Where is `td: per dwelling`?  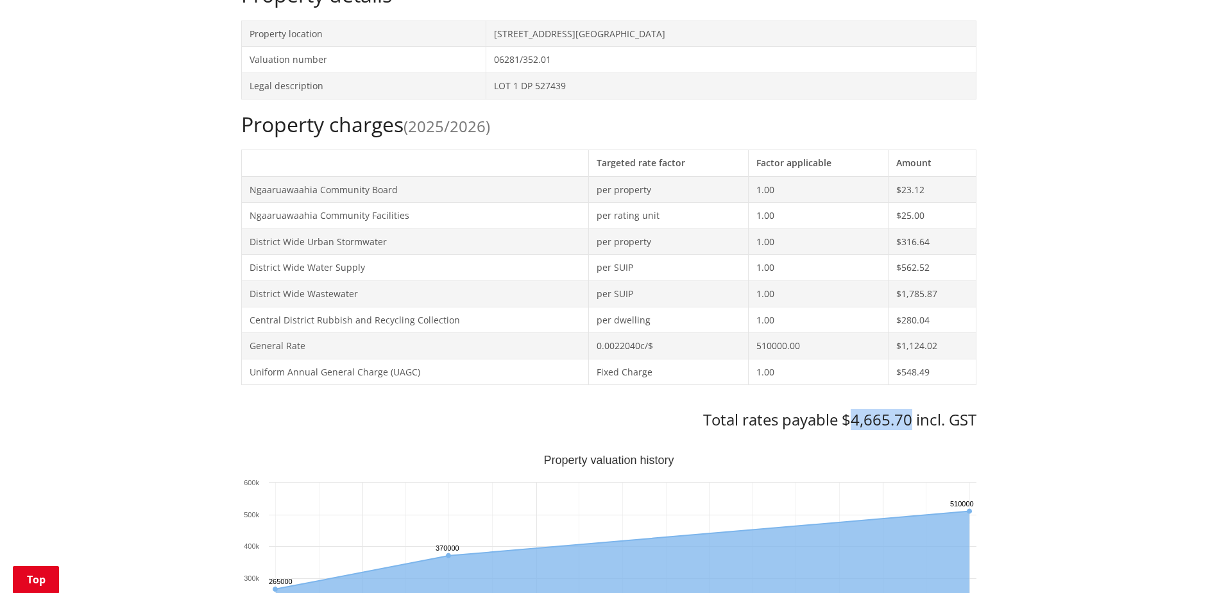
td: per dwelling is located at coordinates (668, 319).